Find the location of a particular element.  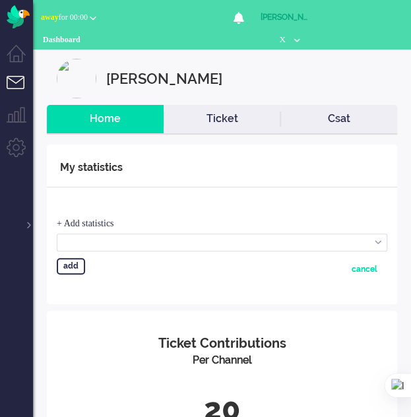

a: Ticket is located at coordinates (222, 119).